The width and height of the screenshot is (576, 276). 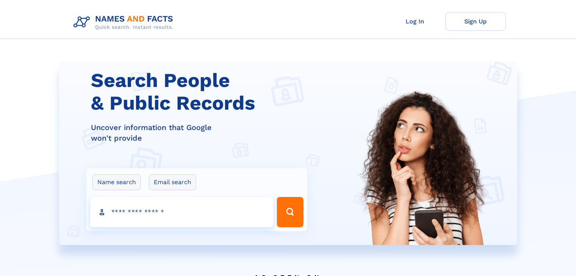 I want to click on img: Logo Names and Facts, so click(x=125, y=22).